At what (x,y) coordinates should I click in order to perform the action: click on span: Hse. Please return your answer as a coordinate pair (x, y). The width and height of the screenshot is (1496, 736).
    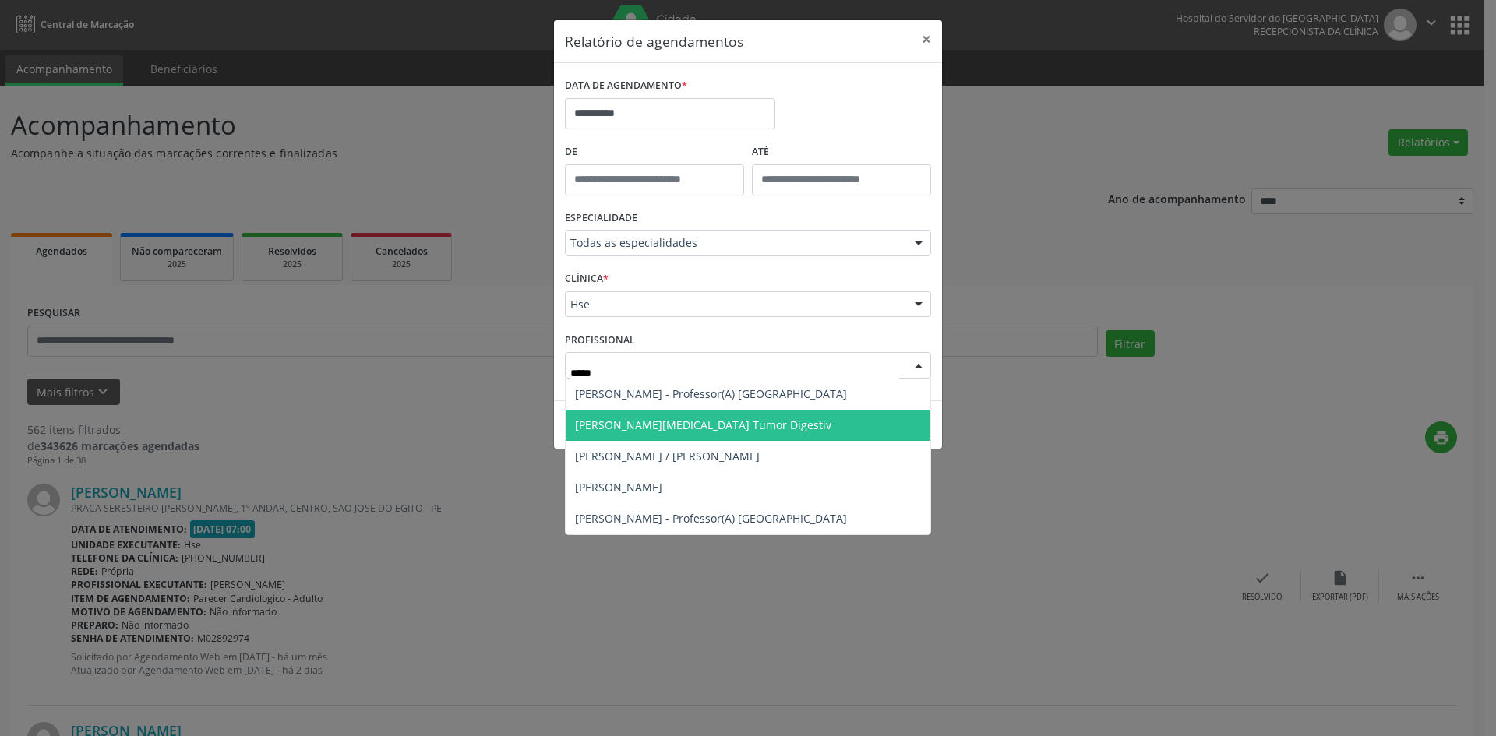
    Looking at the image, I should click on (735, 305).